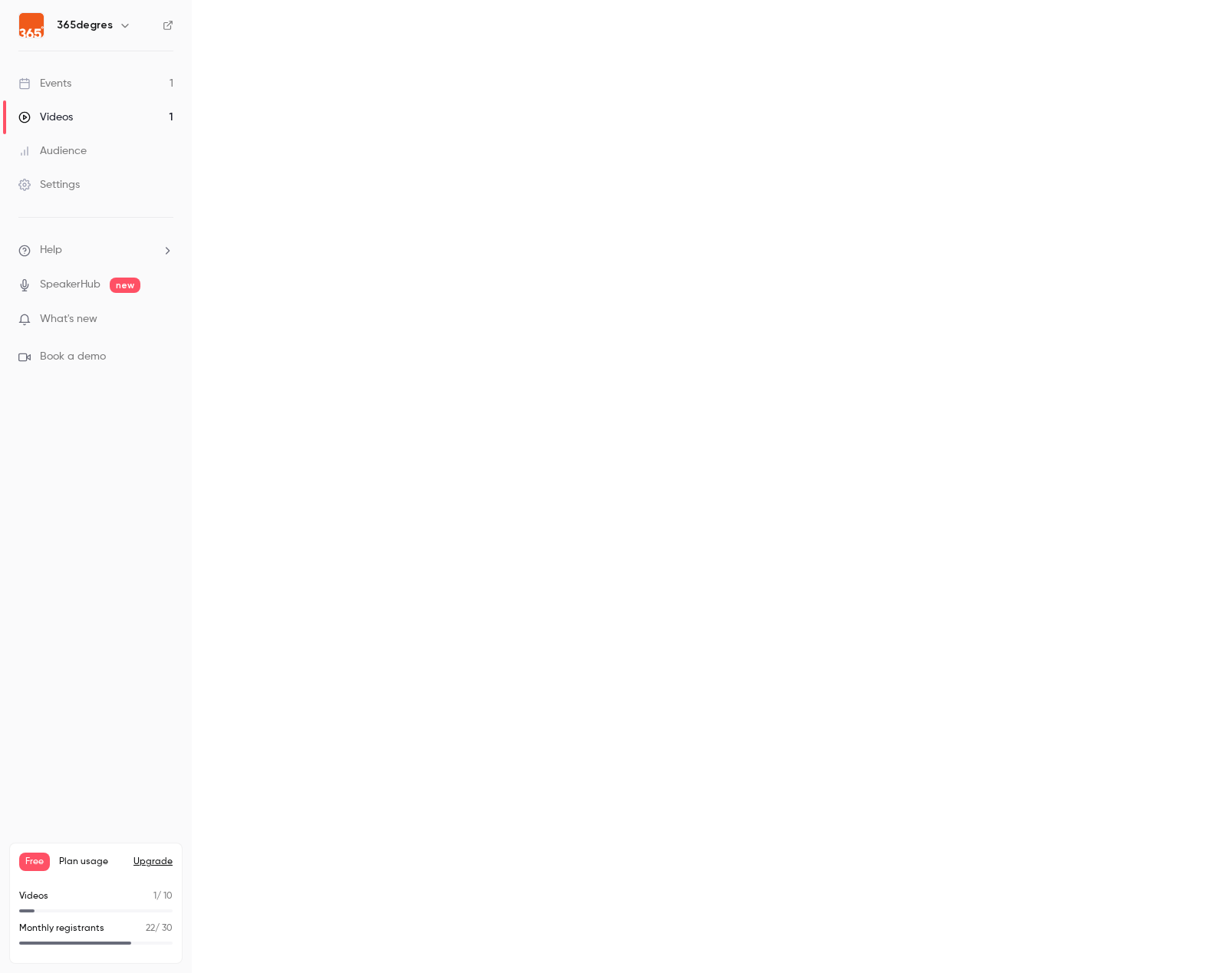  Describe the element at coordinates (159, 929) in the screenshot. I see `p: / 30` at that location.